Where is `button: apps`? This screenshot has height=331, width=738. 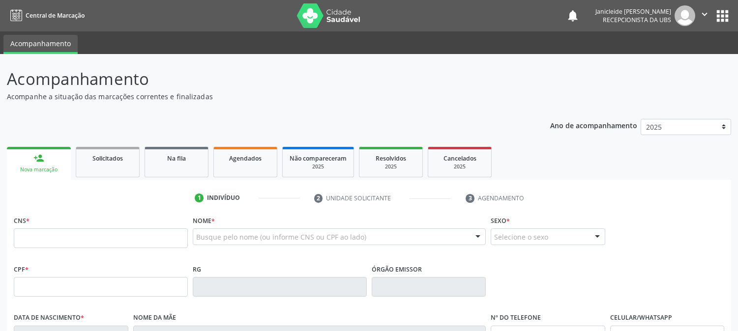
button: apps is located at coordinates (722, 16).